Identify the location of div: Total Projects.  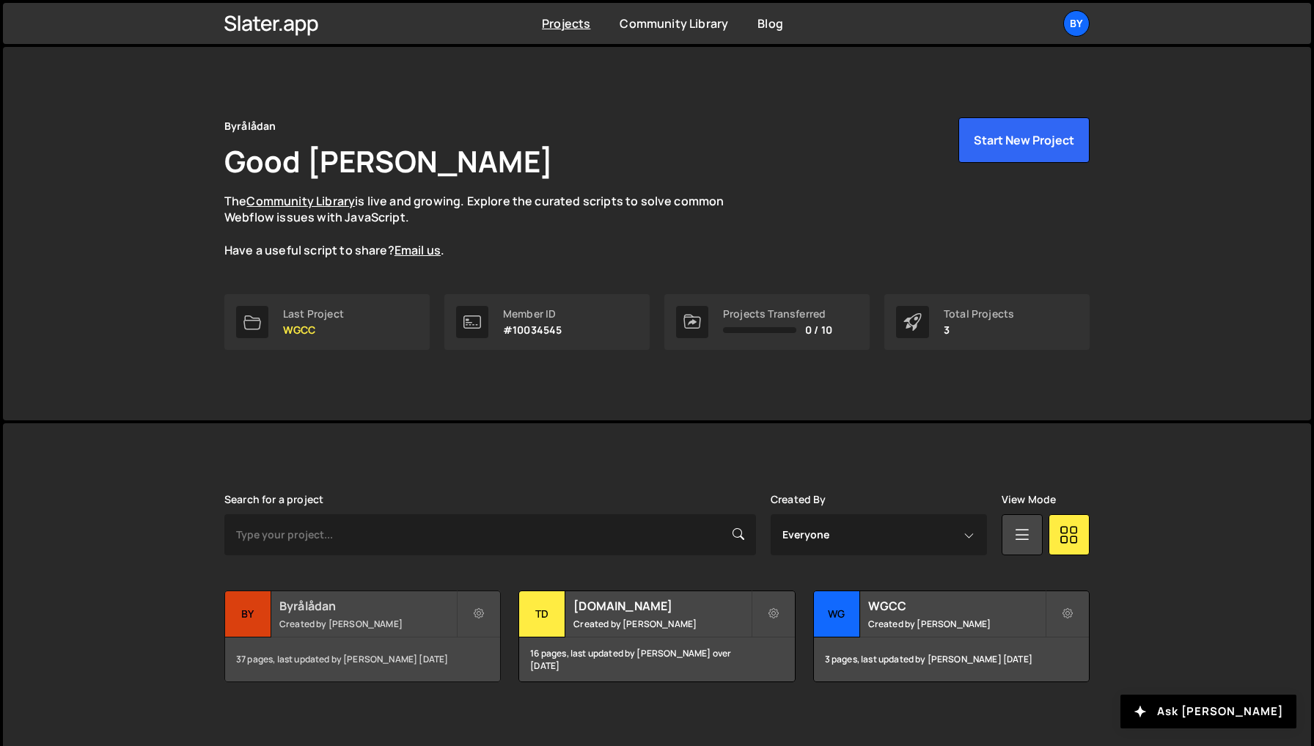
(979, 314).